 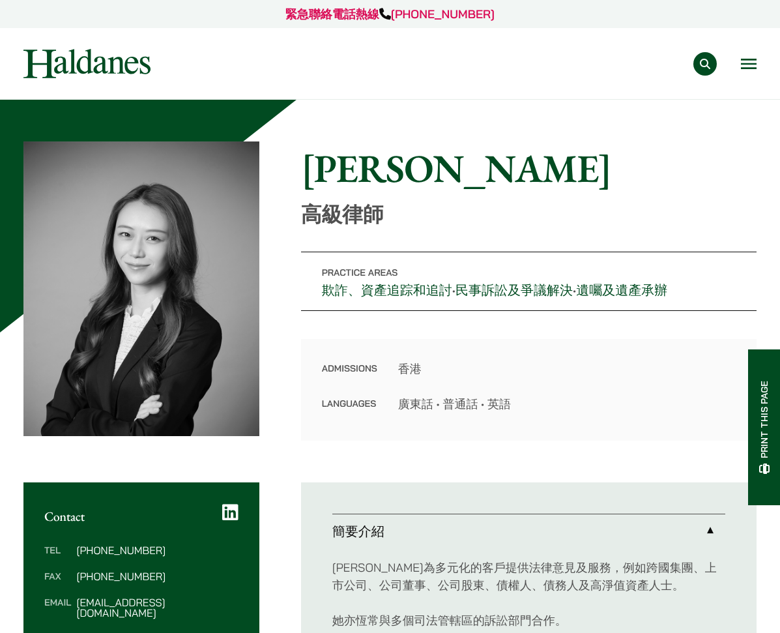 What do you see at coordinates (57, 608) in the screenshot?
I see `dt: Email` at bounding box center [57, 608].